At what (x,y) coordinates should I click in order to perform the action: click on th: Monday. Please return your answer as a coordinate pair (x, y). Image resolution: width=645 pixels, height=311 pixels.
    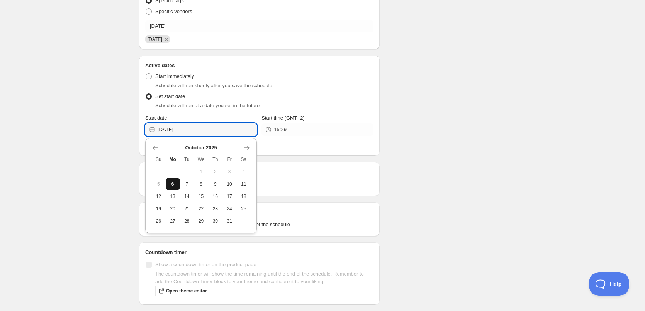
    Looking at the image, I should click on (173, 159).